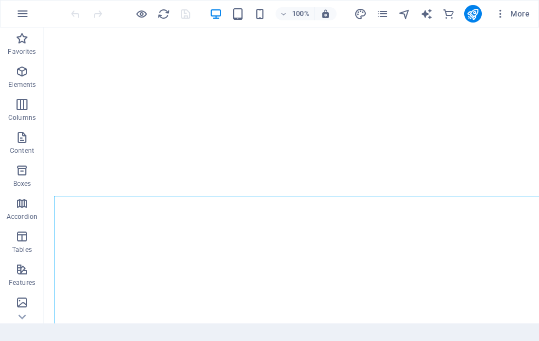 The image size is (539, 341). I want to click on i: Reload page, so click(163, 14).